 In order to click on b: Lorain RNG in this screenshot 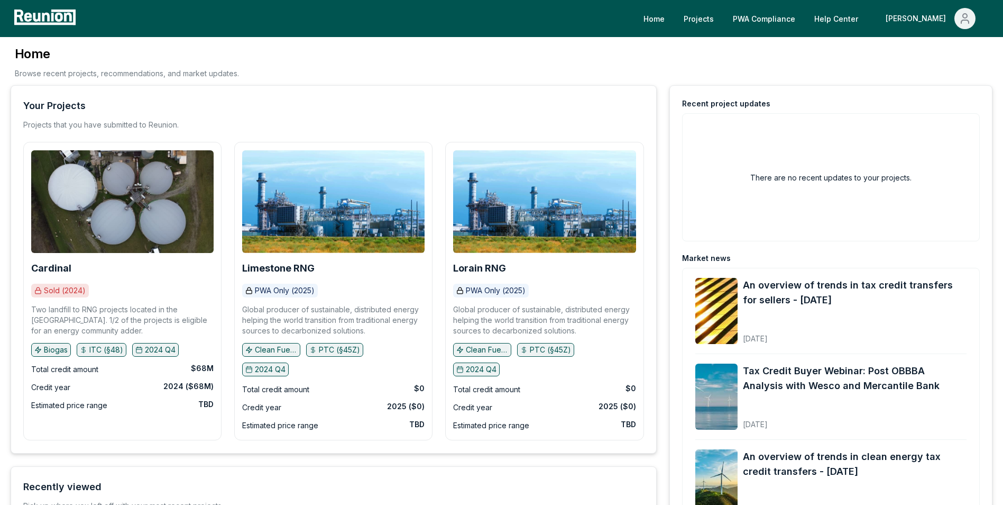, I will do `click(480, 268)`.